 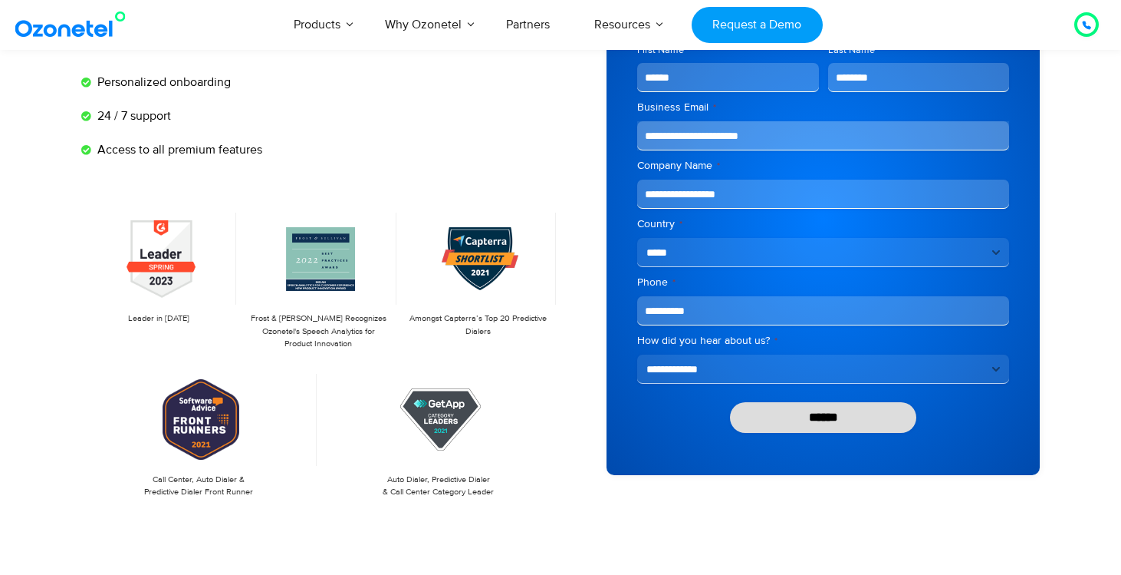 I want to click on p: Amongst Capterra’s Top 20 Predictive Dialers, so click(x=479, y=324).